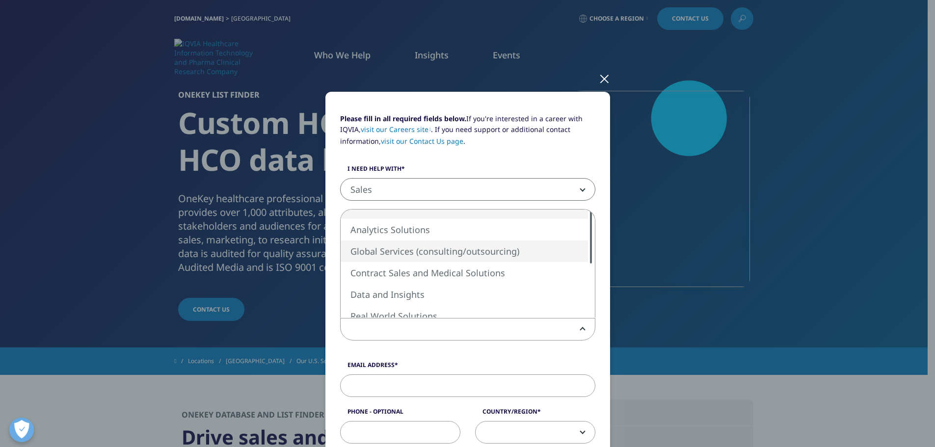 This screenshot has width=935, height=447. Describe the element at coordinates (465, 251) in the screenshot. I see `li: Global Services (consulting/outsourcing)` at that location.